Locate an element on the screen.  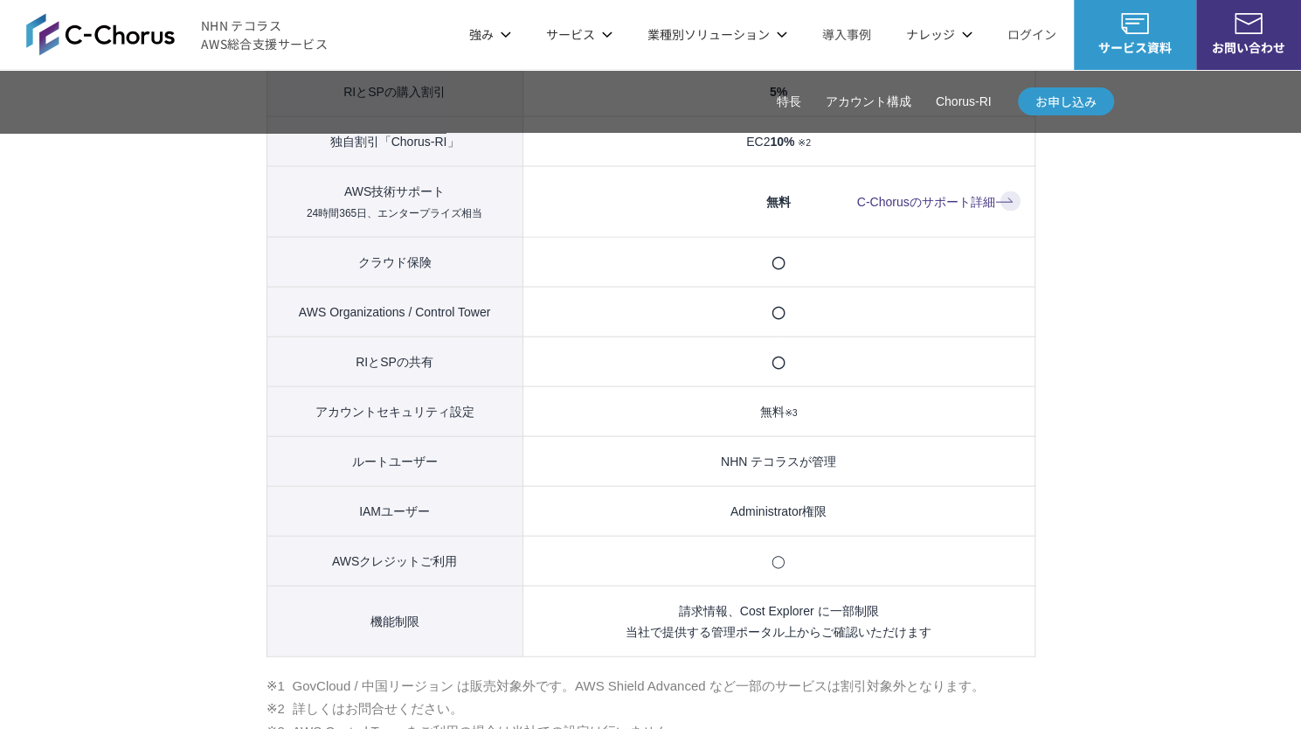
img: AWS総合支援サービス C-Chorus サービス資料 is located at coordinates (1135, 24).